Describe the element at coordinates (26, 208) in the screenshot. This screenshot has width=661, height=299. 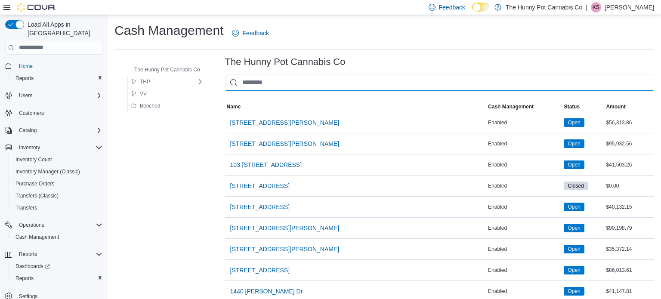
I see `a: Transfers` at that location.